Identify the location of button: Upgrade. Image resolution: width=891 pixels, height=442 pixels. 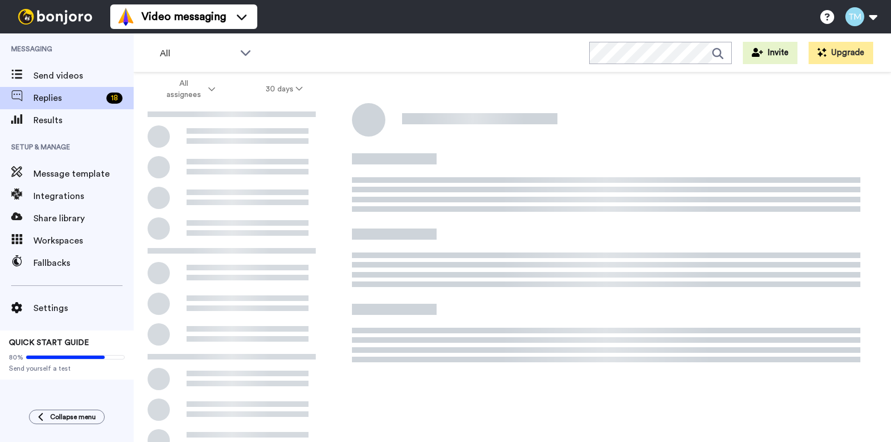
(841, 53).